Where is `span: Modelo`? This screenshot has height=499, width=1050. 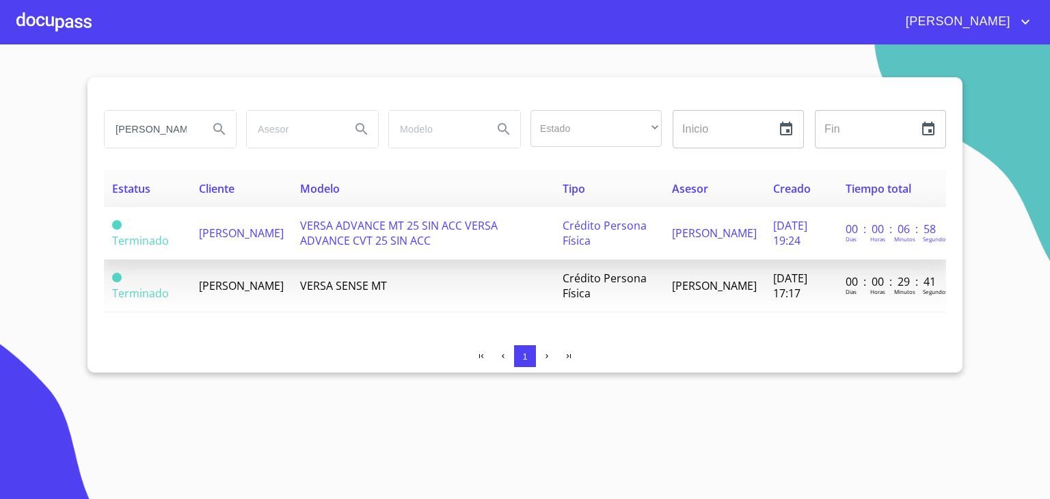 span: Modelo is located at coordinates (320, 189).